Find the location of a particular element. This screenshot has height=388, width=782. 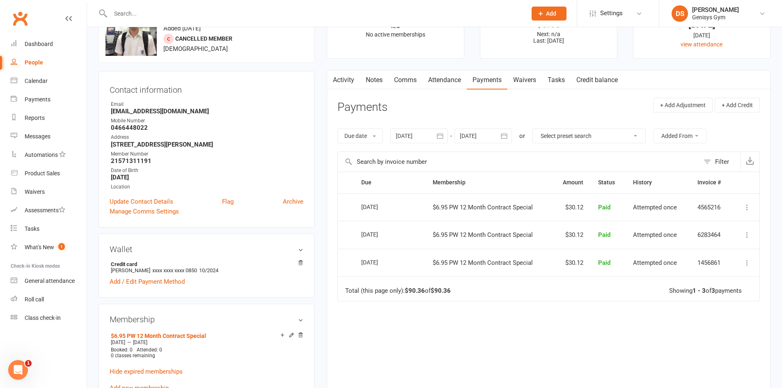

h3: Wallet is located at coordinates (206, 249).